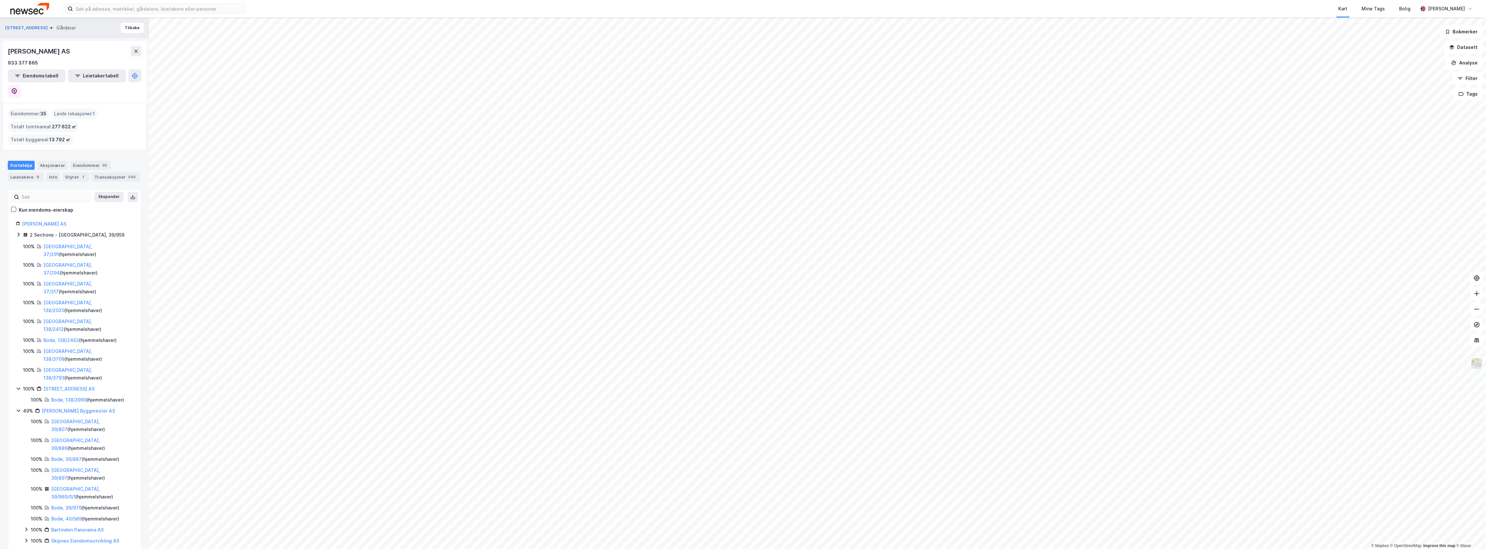 The image size is (1486, 549). What do you see at coordinates (1477, 364) in the screenshot?
I see `img: Z` at bounding box center [1477, 364].